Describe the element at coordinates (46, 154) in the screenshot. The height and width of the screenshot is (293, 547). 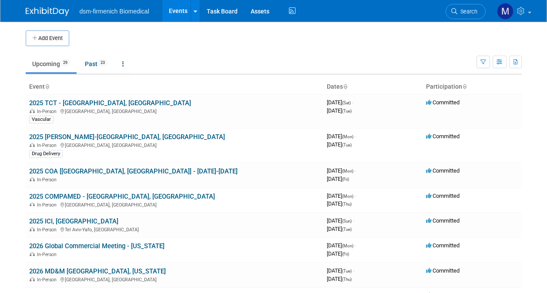
I see `div: Drug Delivery` at that location.